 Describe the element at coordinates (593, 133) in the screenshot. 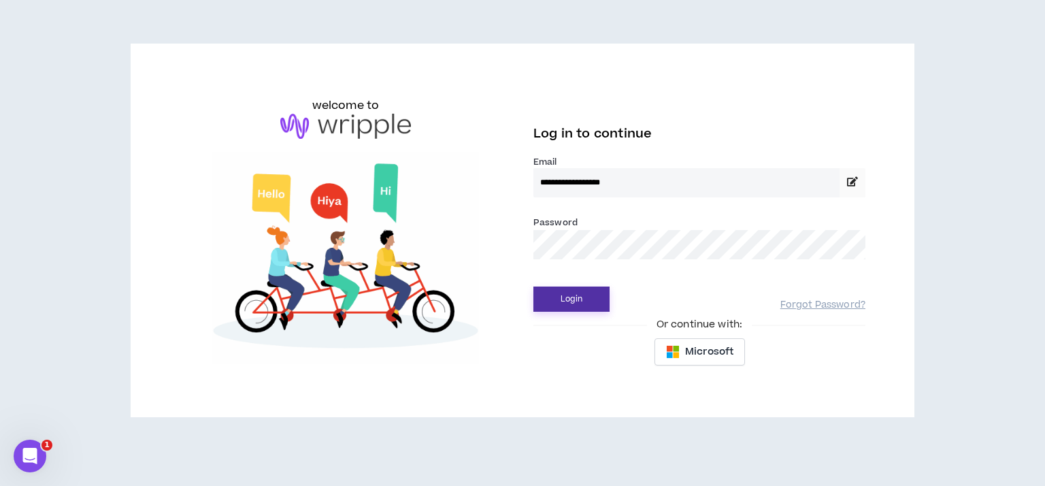

I see `span: Log in to continue` at that location.